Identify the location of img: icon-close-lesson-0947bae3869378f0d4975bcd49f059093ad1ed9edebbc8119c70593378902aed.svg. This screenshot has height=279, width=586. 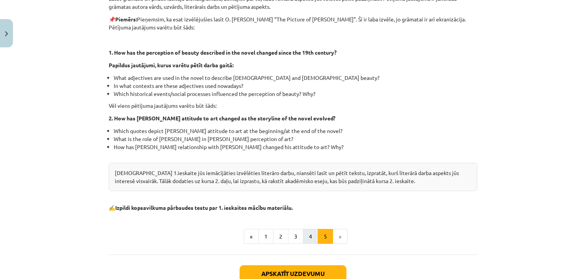
(6, 34).